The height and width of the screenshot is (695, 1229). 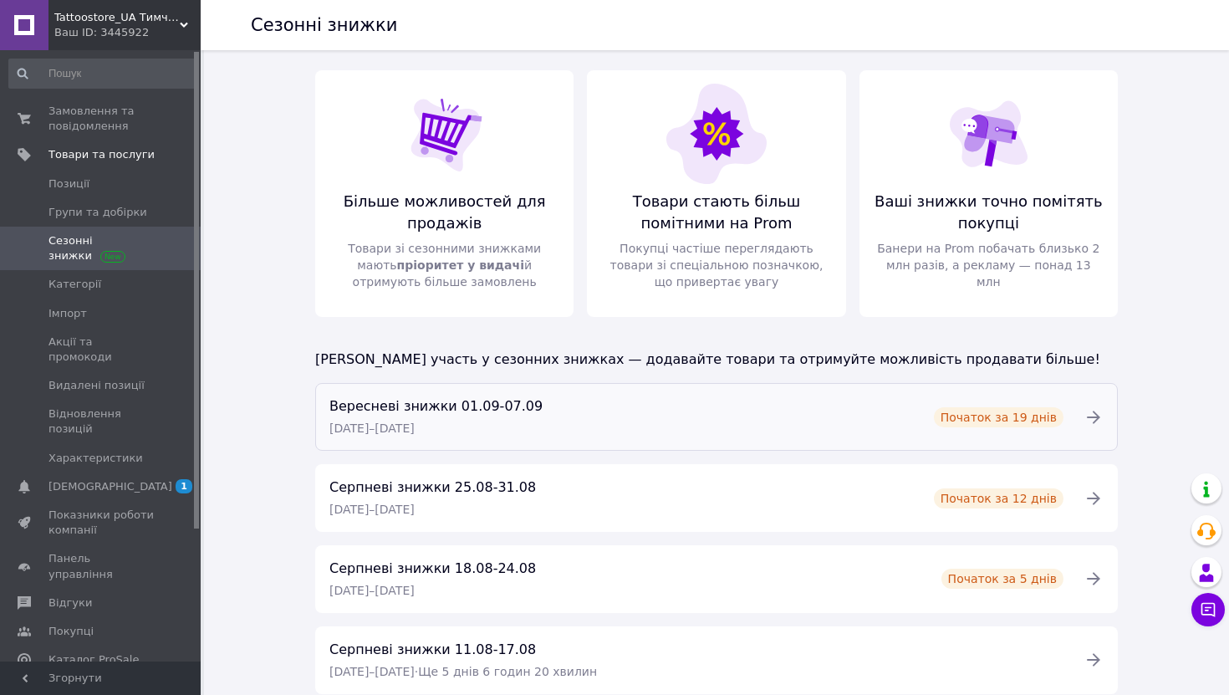 What do you see at coordinates (324, 25) in the screenshot?
I see `h1: Сезонні знижки` at bounding box center [324, 25].